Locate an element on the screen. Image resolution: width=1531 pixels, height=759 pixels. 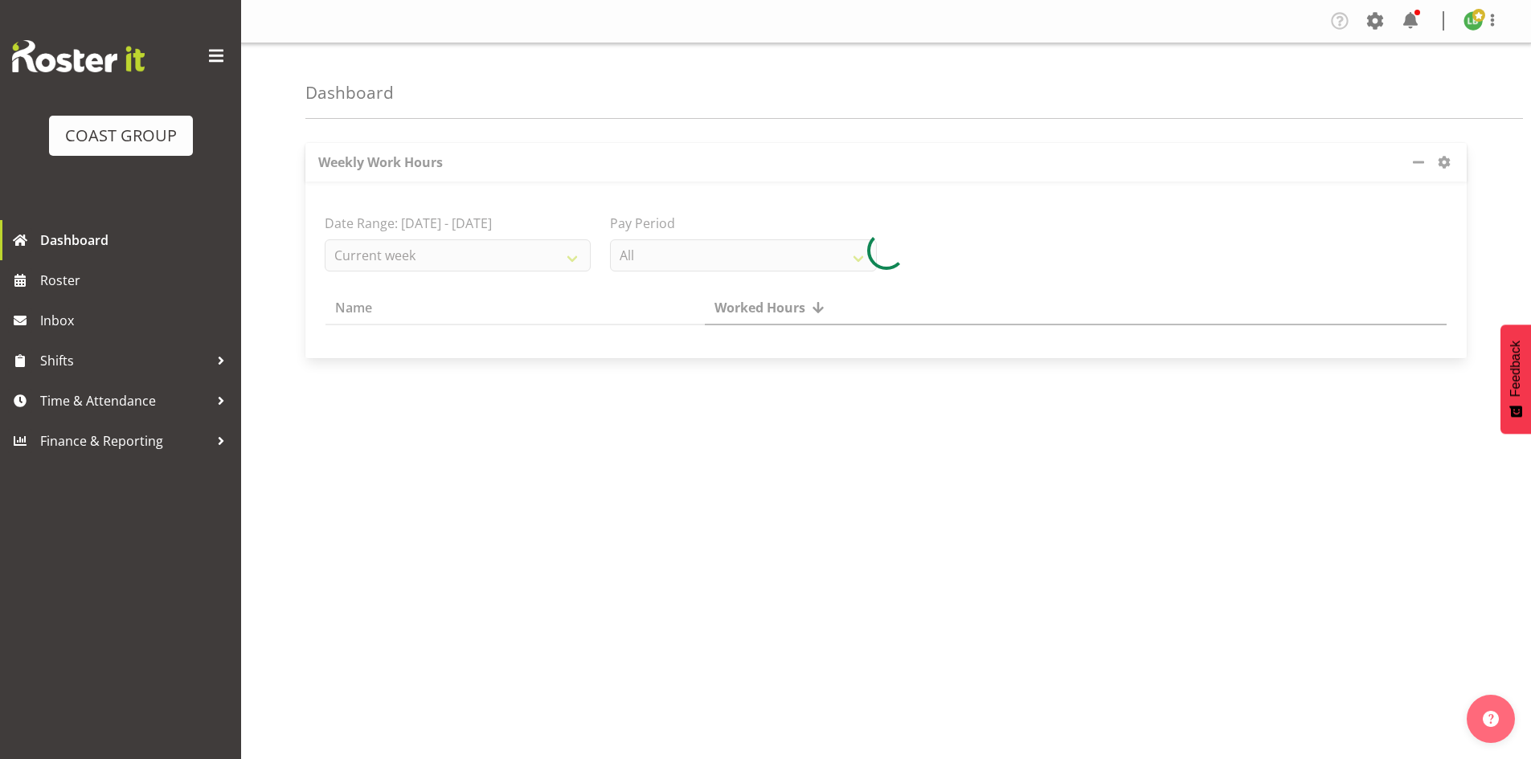
span: Finance & Reporting is located at coordinates (125, 441).